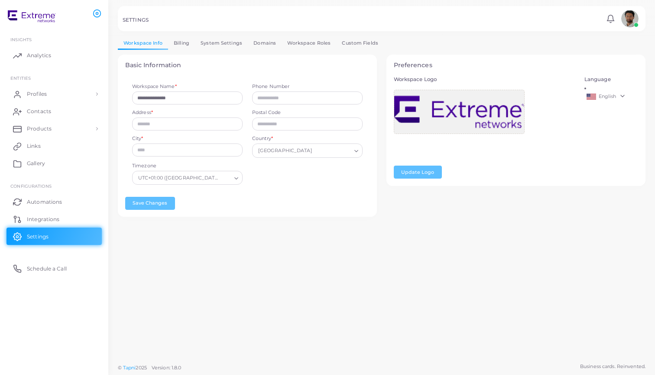  I want to click on span: 2025, so click(141, 367).